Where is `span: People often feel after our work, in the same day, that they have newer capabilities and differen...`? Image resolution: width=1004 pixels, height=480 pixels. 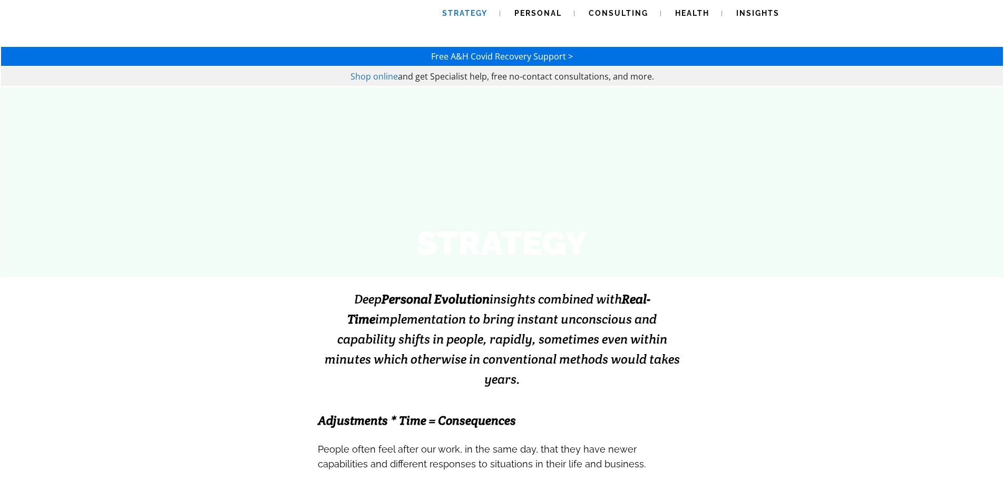
span: People often feel after our work, in the same day, that they have newer capabilities and differen... is located at coordinates (481, 456).